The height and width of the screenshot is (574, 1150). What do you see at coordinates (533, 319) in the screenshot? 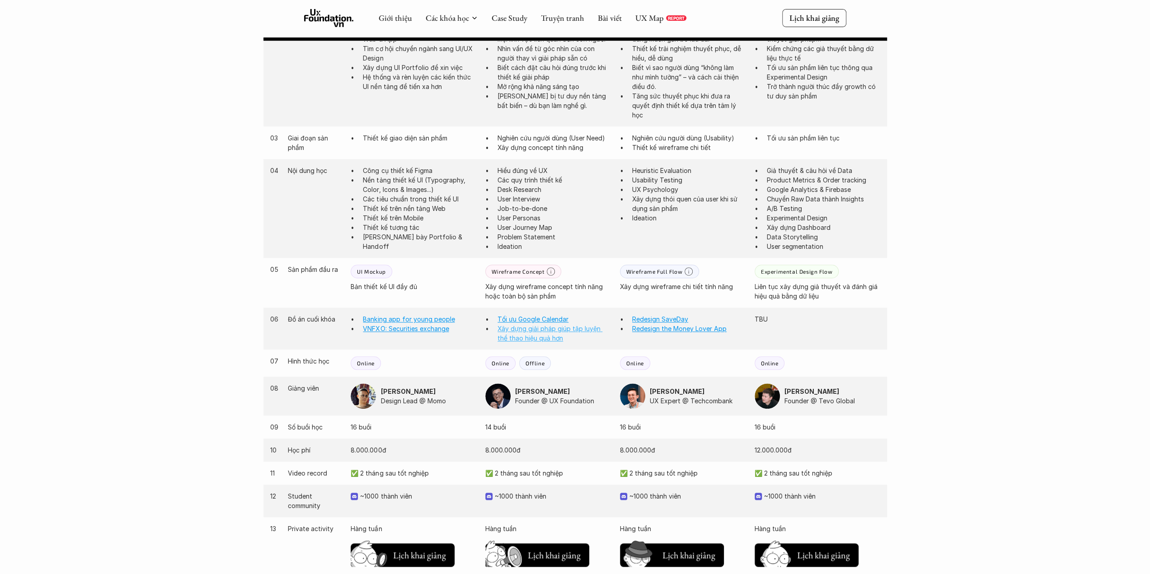
I see `a: Tối ưu Google Calendar` at bounding box center [533, 319].